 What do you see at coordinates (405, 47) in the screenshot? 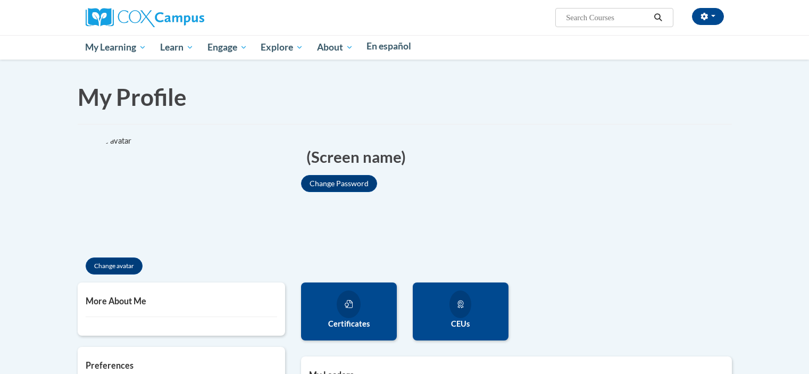
I see `div: Main menu` at bounding box center [405, 47].